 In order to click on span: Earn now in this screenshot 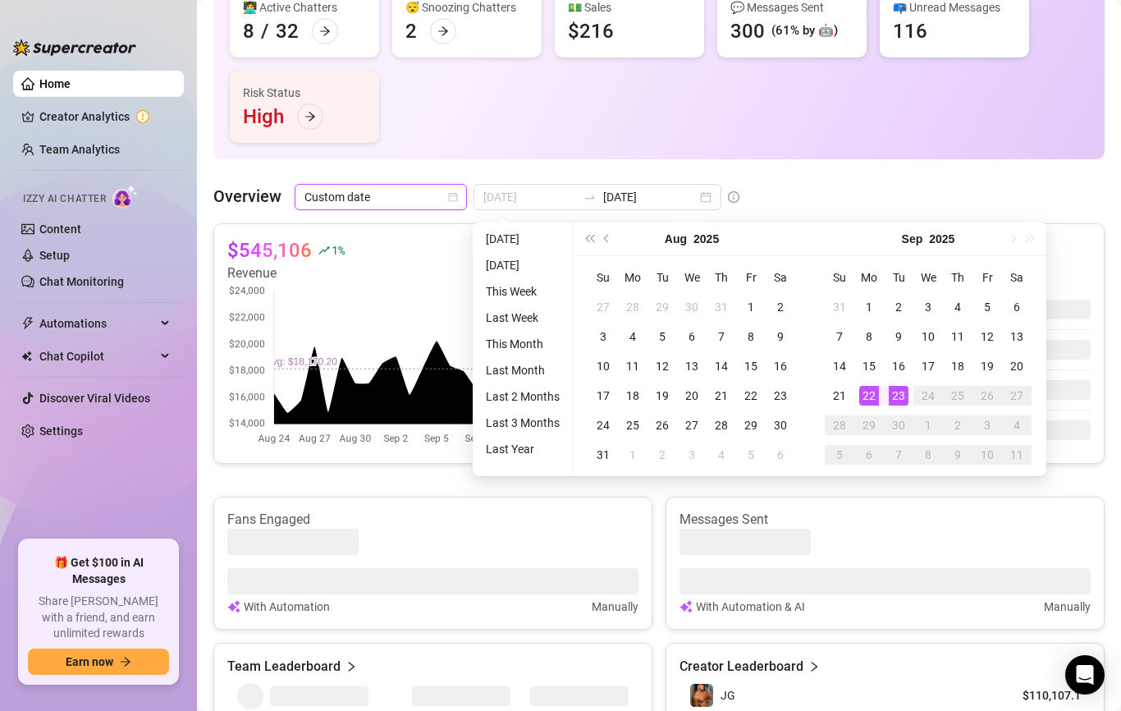, I will do `click(89, 662)`.